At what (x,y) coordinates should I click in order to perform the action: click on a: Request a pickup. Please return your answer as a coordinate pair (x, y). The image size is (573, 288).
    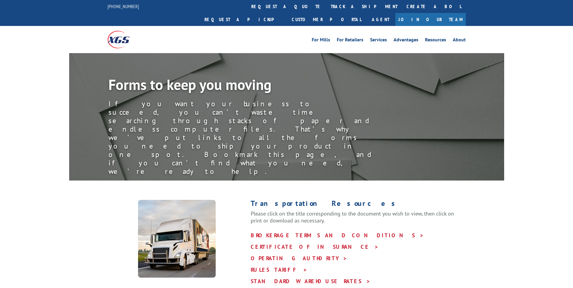
    Looking at the image, I should click on (244, 19).